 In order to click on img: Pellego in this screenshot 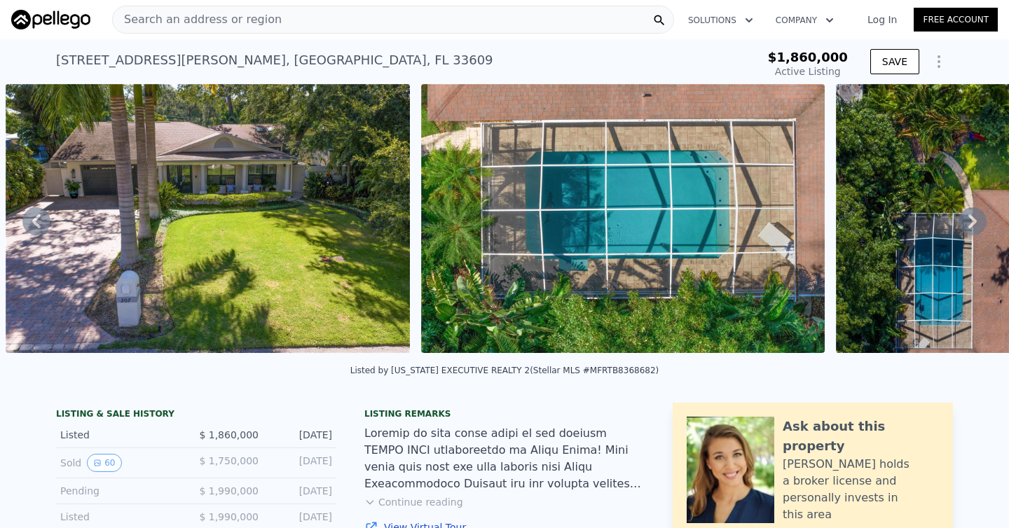, I will do `click(50, 20)`.